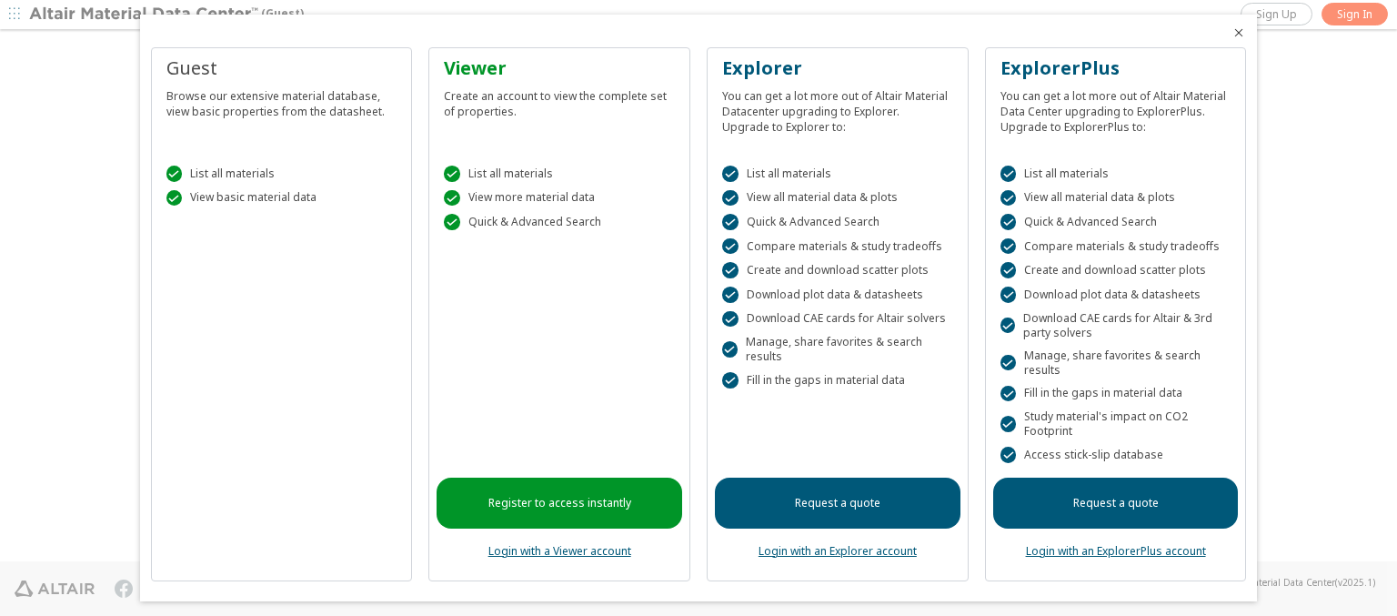  I want to click on div: You can get a lot more out of Altair Material Data Center upgrading to ExplorerPlus. Upgrade to E..., so click(1116, 107).